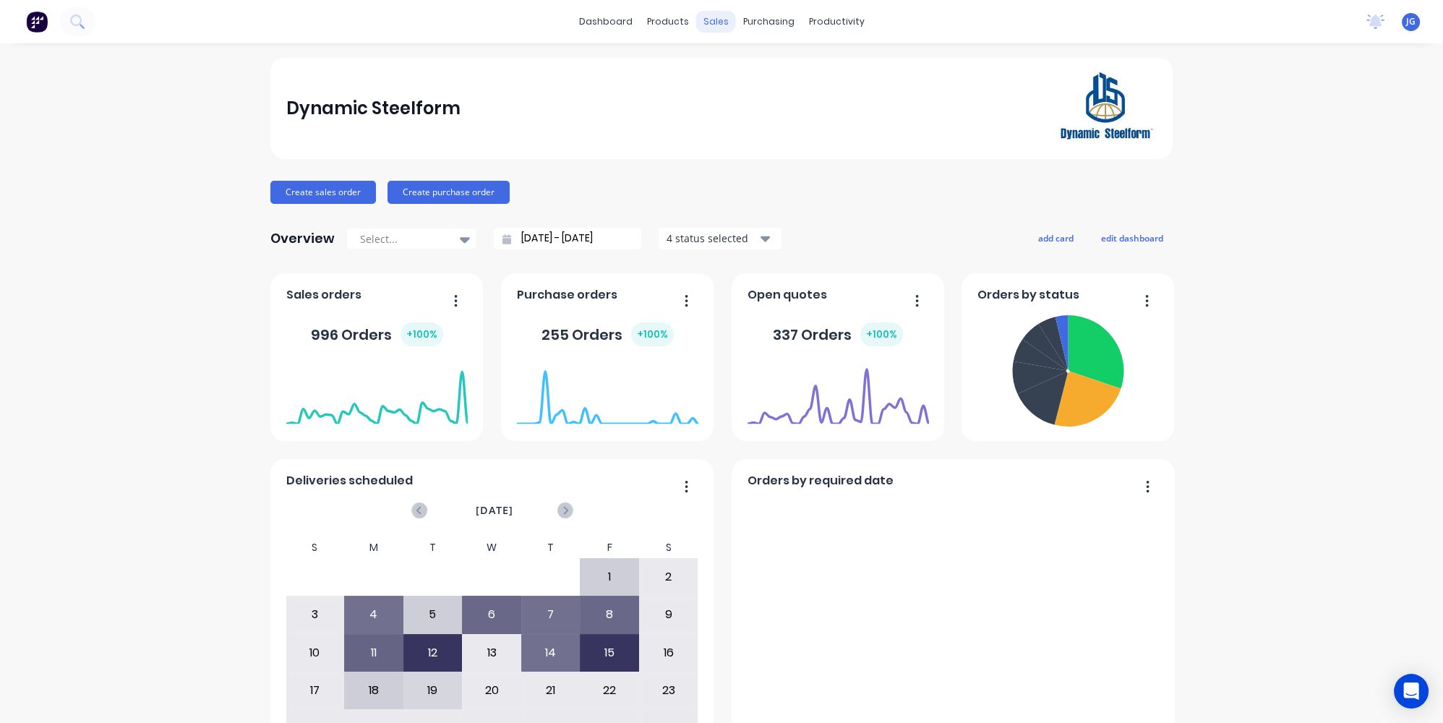  What do you see at coordinates (302, 239) in the screenshot?
I see `div: Overview` at bounding box center [302, 239].